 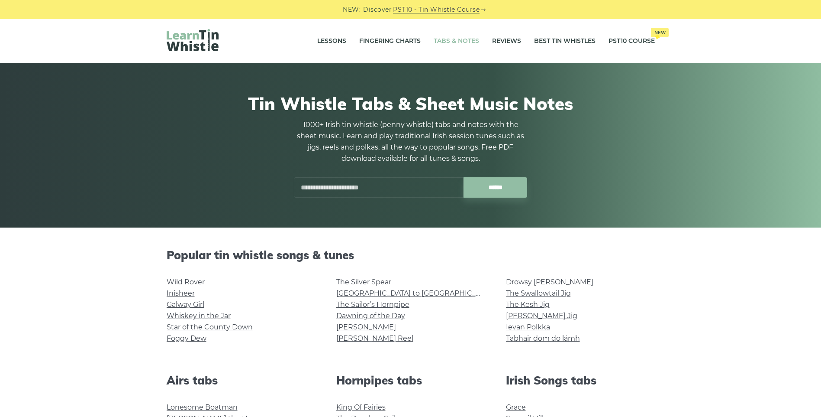 I want to click on a: Tabhair dom do lámh, so click(x=543, y=338).